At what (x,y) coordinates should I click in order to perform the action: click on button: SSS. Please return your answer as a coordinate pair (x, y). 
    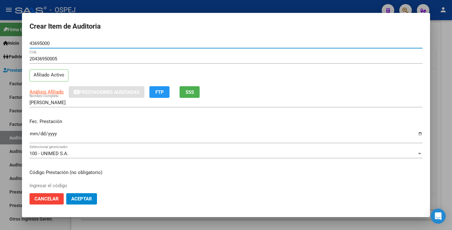
    Looking at the image, I should click on (190, 92).